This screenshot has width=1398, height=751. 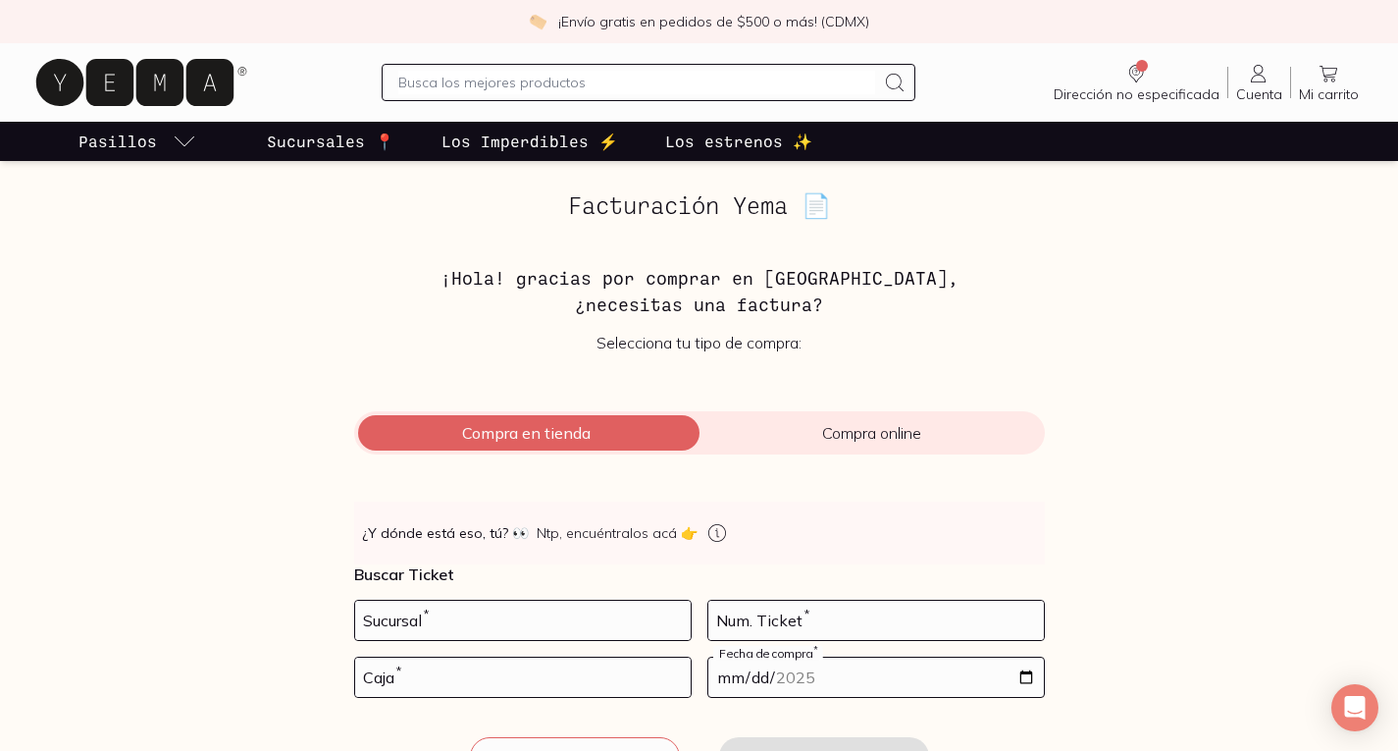 I want to click on p: ¡Envío gratis en pedidos de $500 o más! (CDMX), so click(x=713, y=22).